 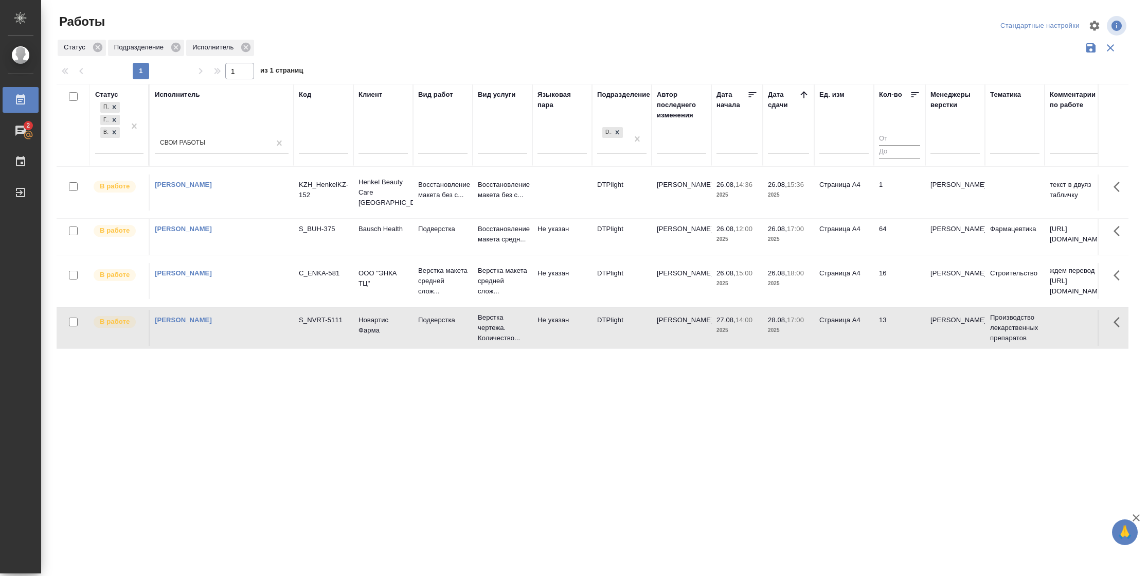 What do you see at coordinates (955, 100) in the screenshot?
I see `div: Менеджеры верстки` at bounding box center [955, 100].